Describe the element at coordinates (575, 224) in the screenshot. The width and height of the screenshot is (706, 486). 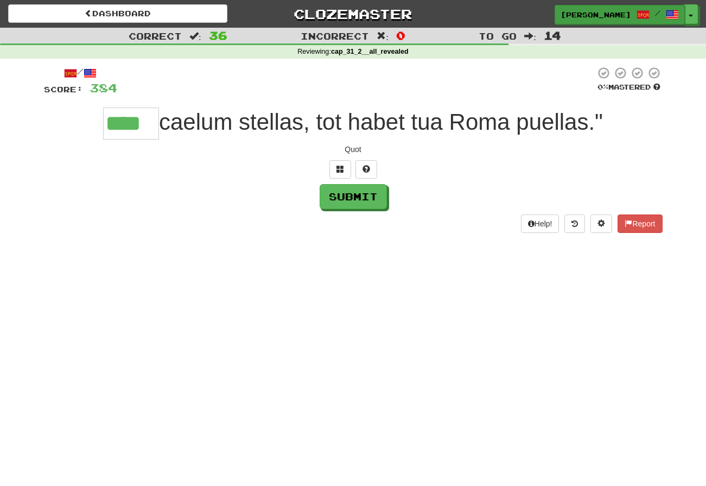
I see `button: Round history (alt+y)` at that location.